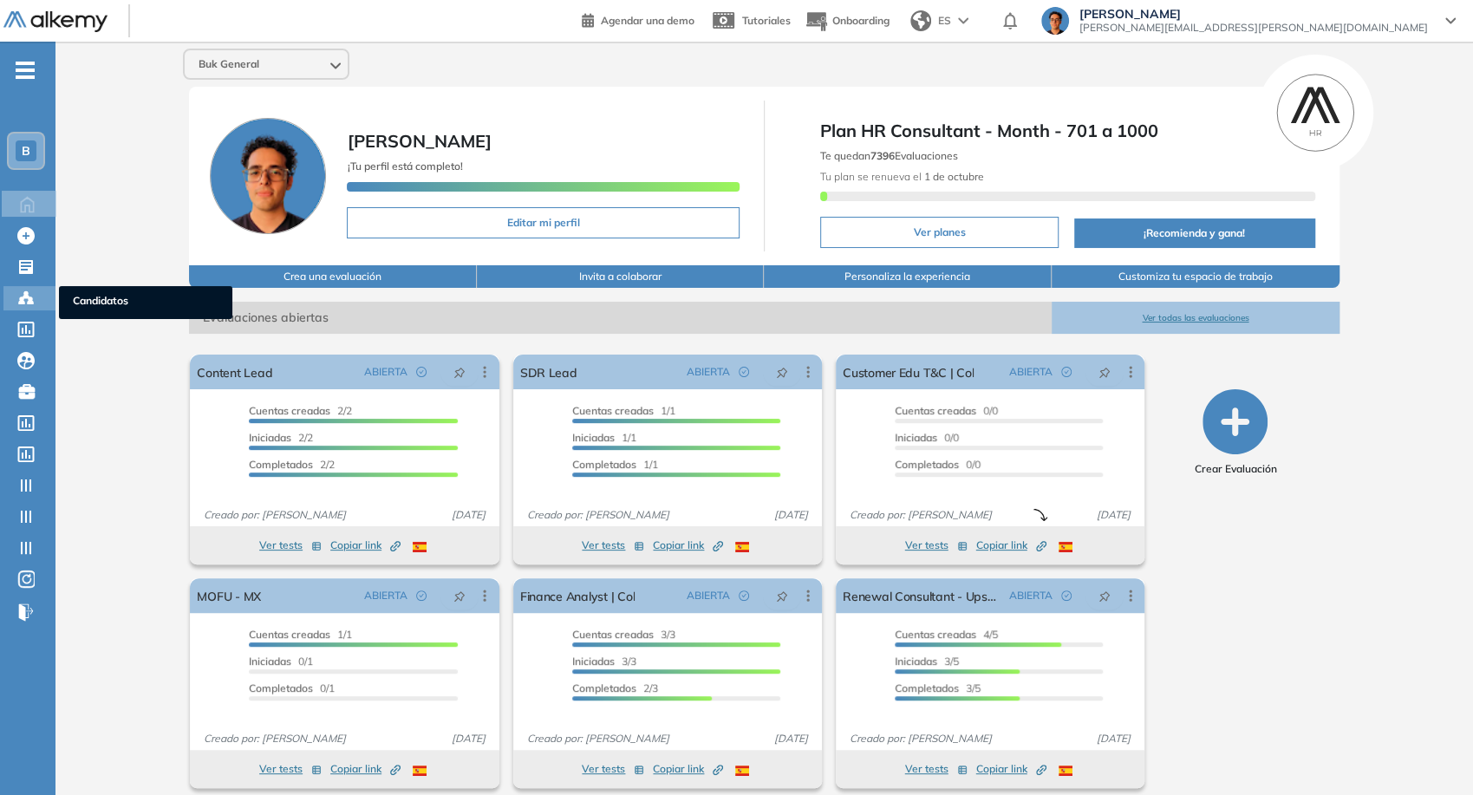 This screenshot has width=1473, height=795. What do you see at coordinates (620, 317) in the screenshot?
I see `span: Evaluaciones abiertas` at bounding box center [620, 317].